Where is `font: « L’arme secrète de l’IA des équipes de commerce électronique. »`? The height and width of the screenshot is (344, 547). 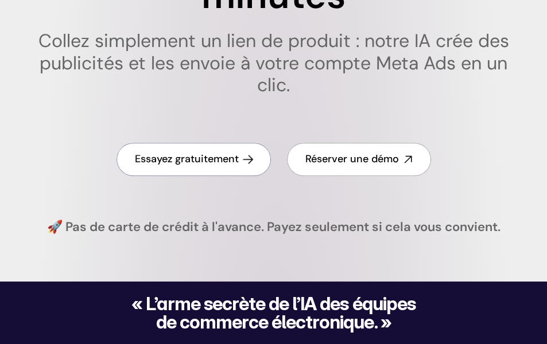
font: « L’arme secrète de l’IA des équipes de commerce électronique. » is located at coordinates (275, 313).